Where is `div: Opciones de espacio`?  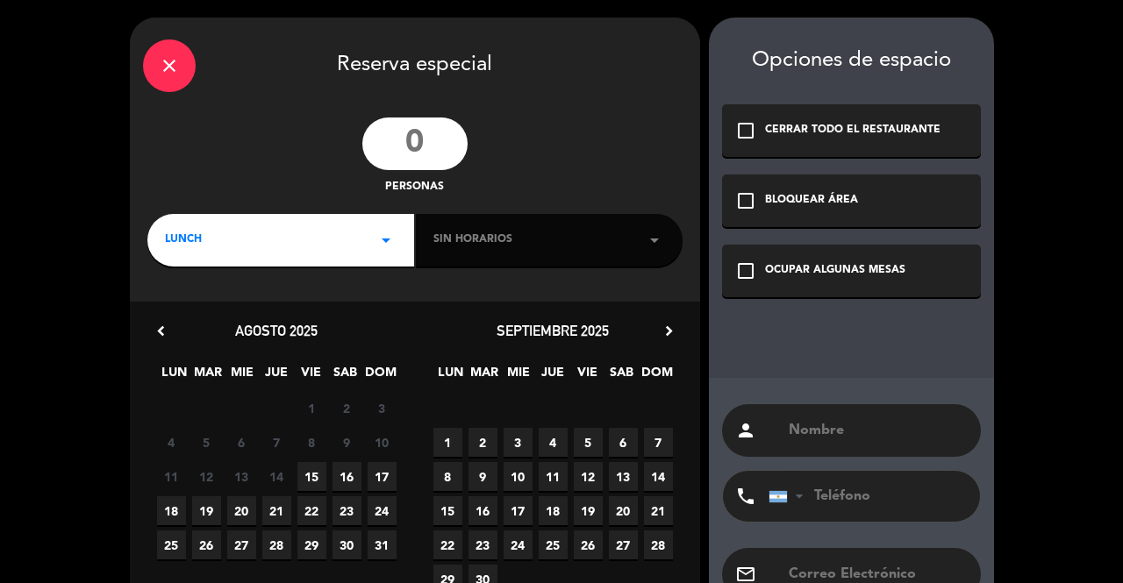
div: Opciones de espacio is located at coordinates (851, 61).